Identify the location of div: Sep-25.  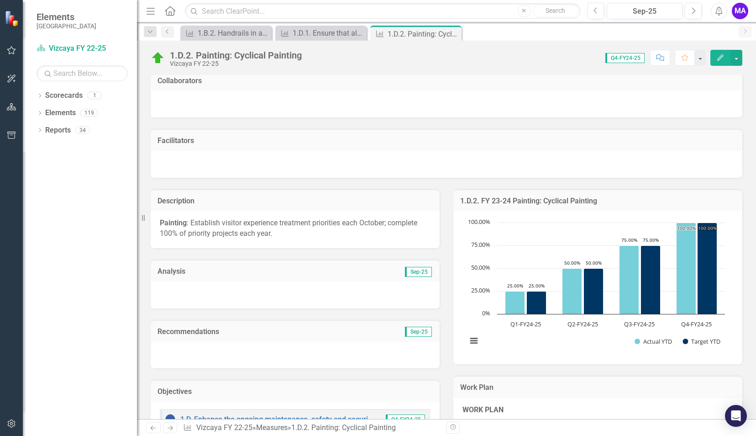
(645, 11).